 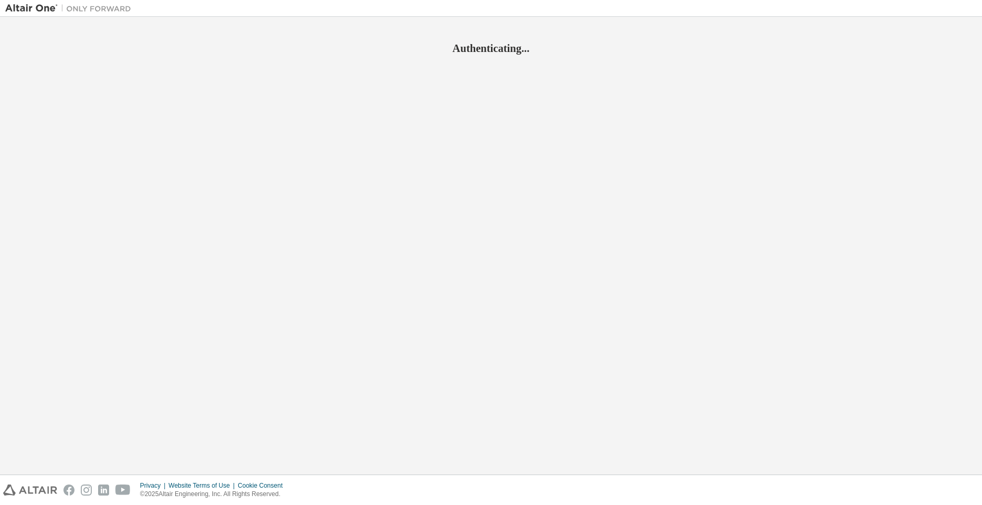 I want to click on h2: Authenticating..., so click(x=491, y=48).